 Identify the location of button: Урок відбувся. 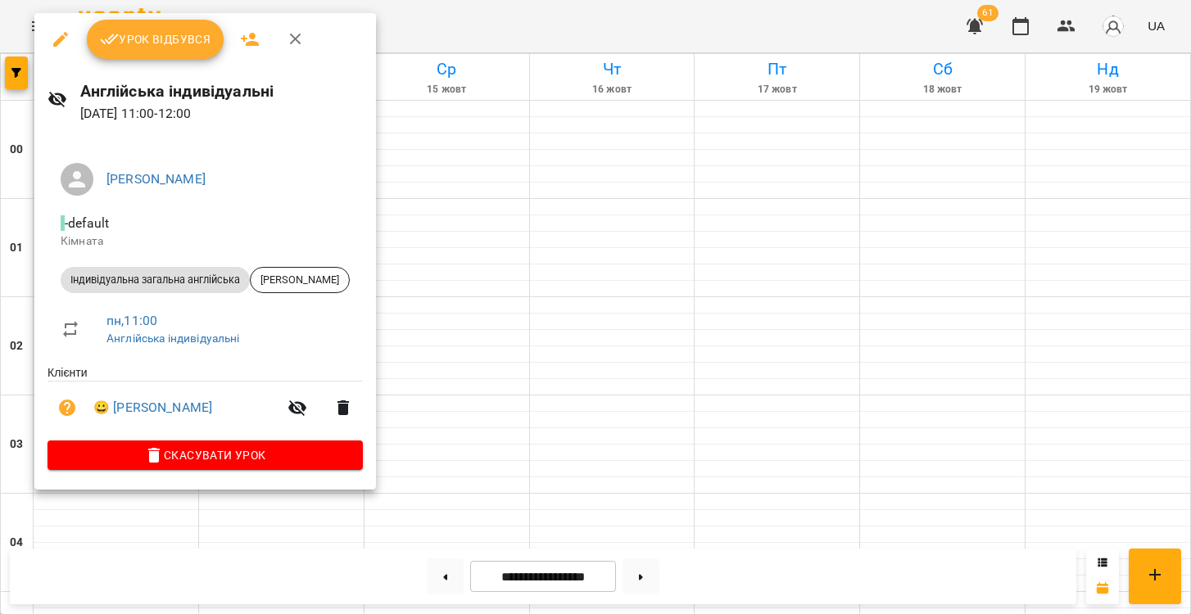
(156, 39).